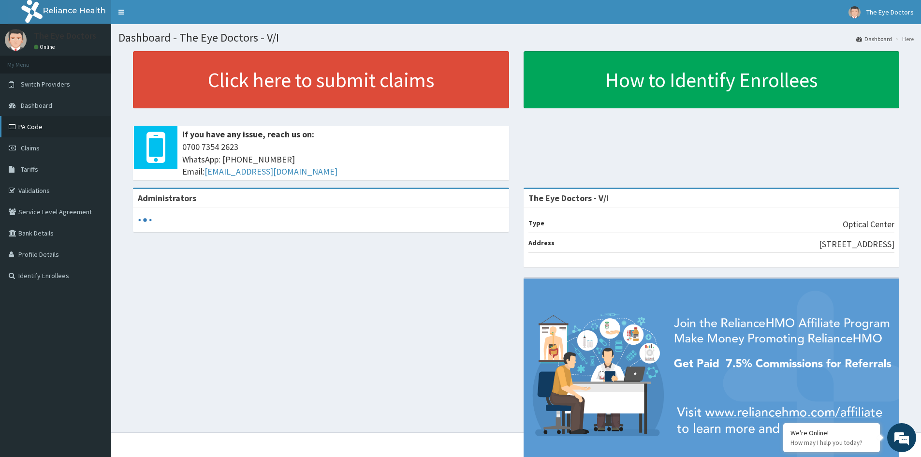 The height and width of the screenshot is (457, 921). I want to click on a: How to Identify Enrollees, so click(711, 80).